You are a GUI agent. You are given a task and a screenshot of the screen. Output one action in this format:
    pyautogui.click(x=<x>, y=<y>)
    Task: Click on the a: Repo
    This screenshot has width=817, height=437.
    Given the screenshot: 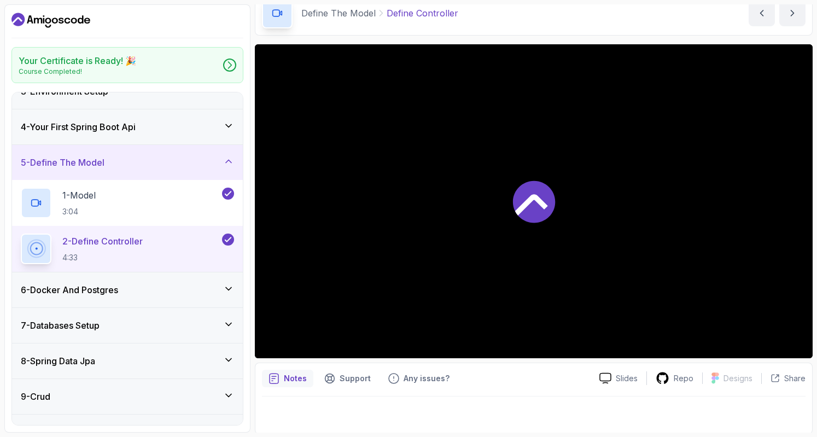 What is the action you would take?
    pyautogui.click(x=675, y=378)
    